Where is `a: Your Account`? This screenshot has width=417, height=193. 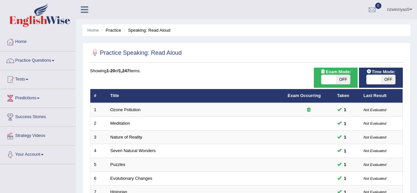 a: Your Account is located at coordinates (38, 154).